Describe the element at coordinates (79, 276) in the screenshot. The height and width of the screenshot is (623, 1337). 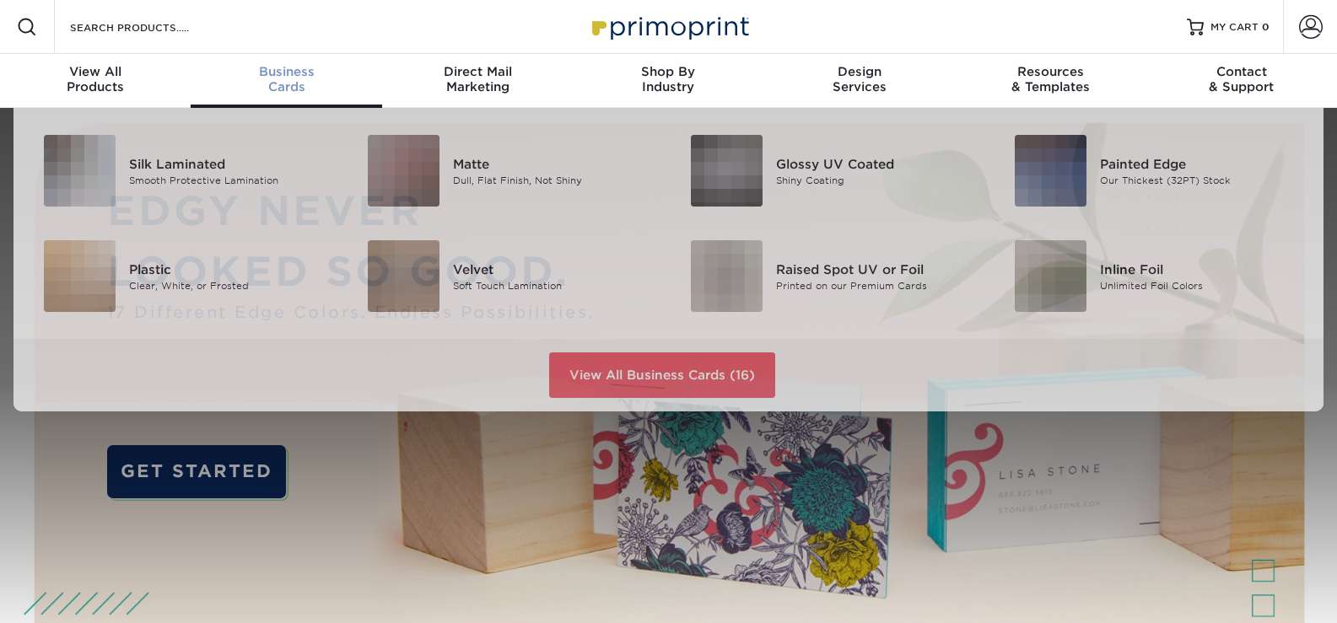
I see `img: Plastic Business Cards` at that location.